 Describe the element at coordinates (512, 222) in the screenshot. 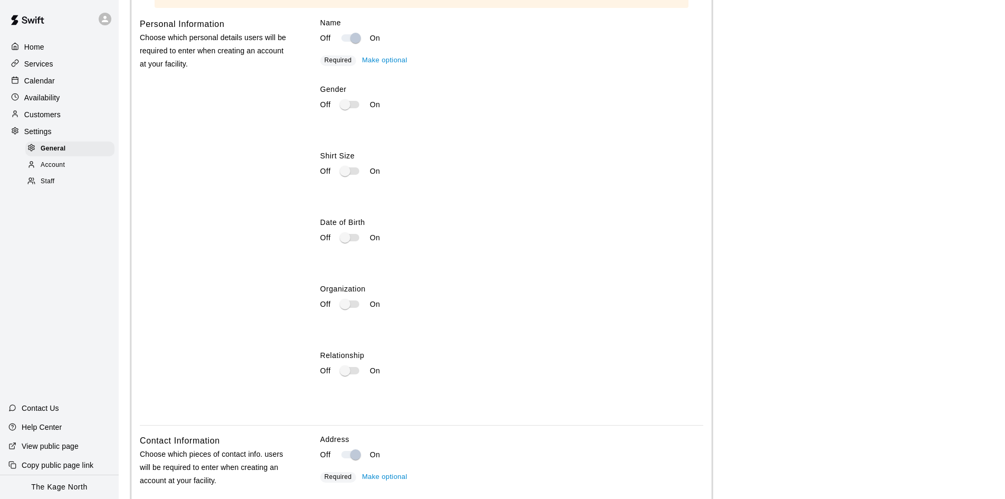

I see `label: Date of Birth` at that location.